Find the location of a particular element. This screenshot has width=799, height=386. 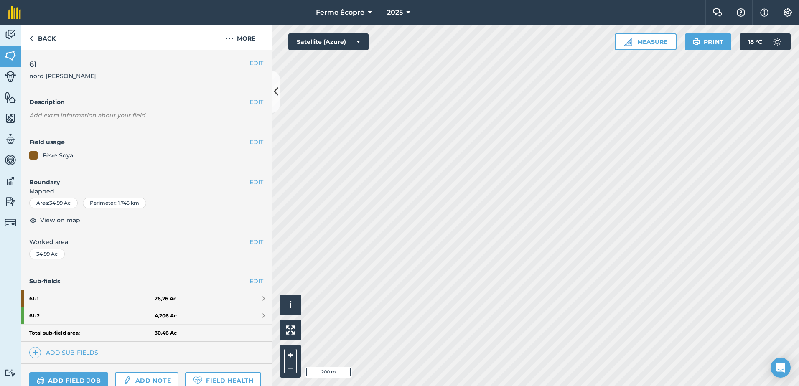

img: svg+xml;base64,PHN2ZyB4bWxucz0iaHR0cDovL3d3dy53My5vcmcvMjAwMC9zdmciIHdpZHRoPSIyMCIgaGVpZ2h0PSIyNC... is located at coordinates (230, 38).